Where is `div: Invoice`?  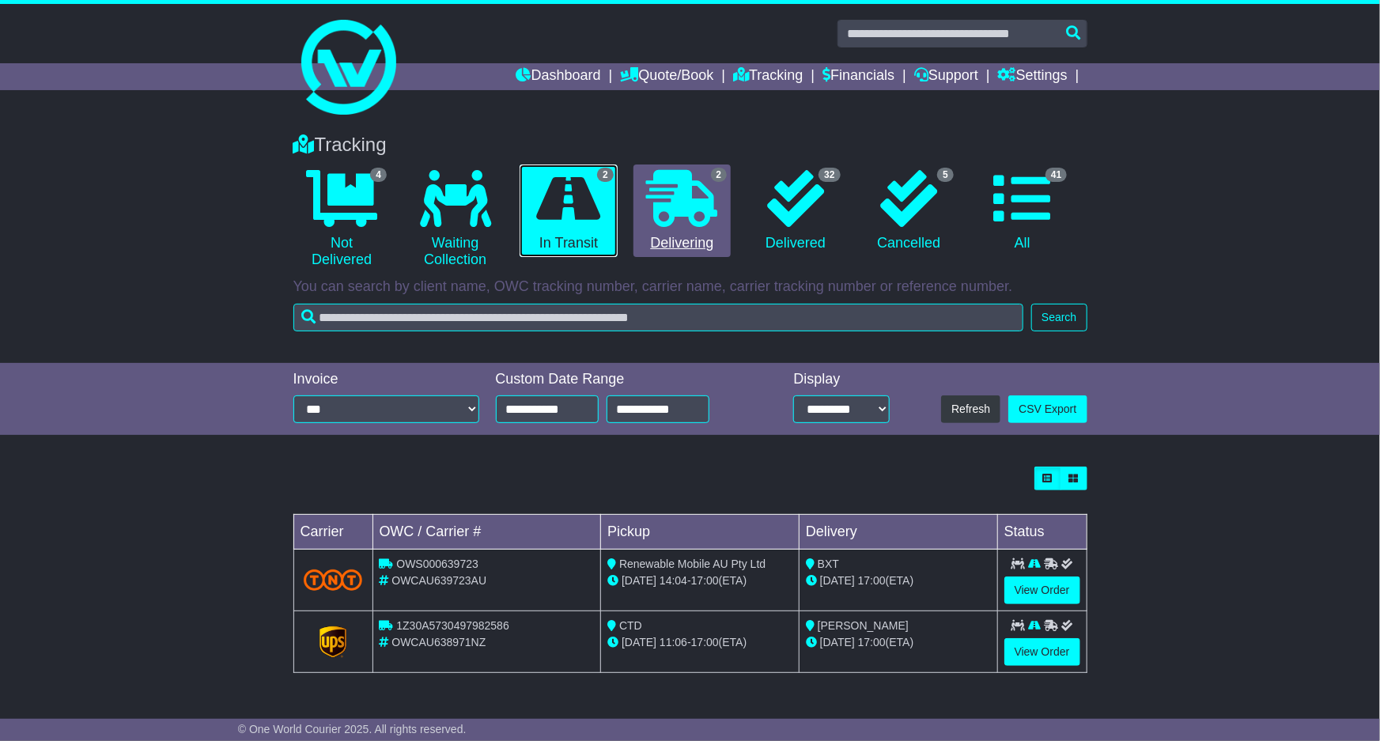 div: Invoice is located at coordinates (387, 379).